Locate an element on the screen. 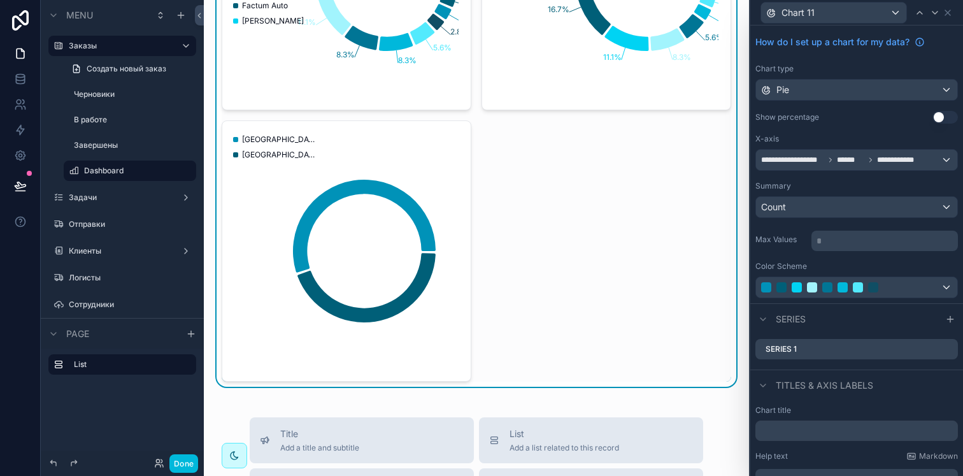  label: Help text is located at coordinates (771, 456).